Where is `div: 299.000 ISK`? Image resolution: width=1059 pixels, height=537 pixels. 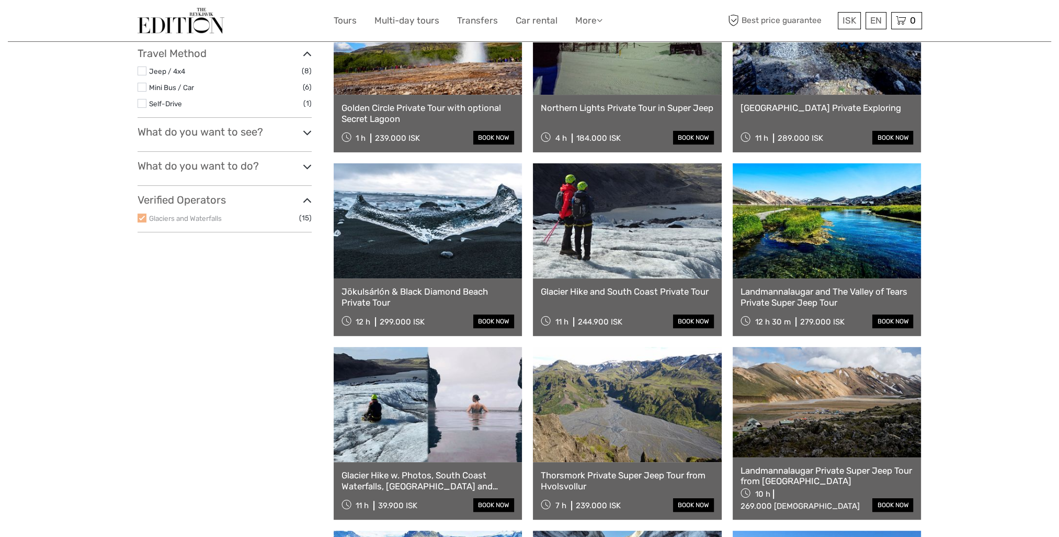
div: 299.000 ISK is located at coordinates (402, 322).